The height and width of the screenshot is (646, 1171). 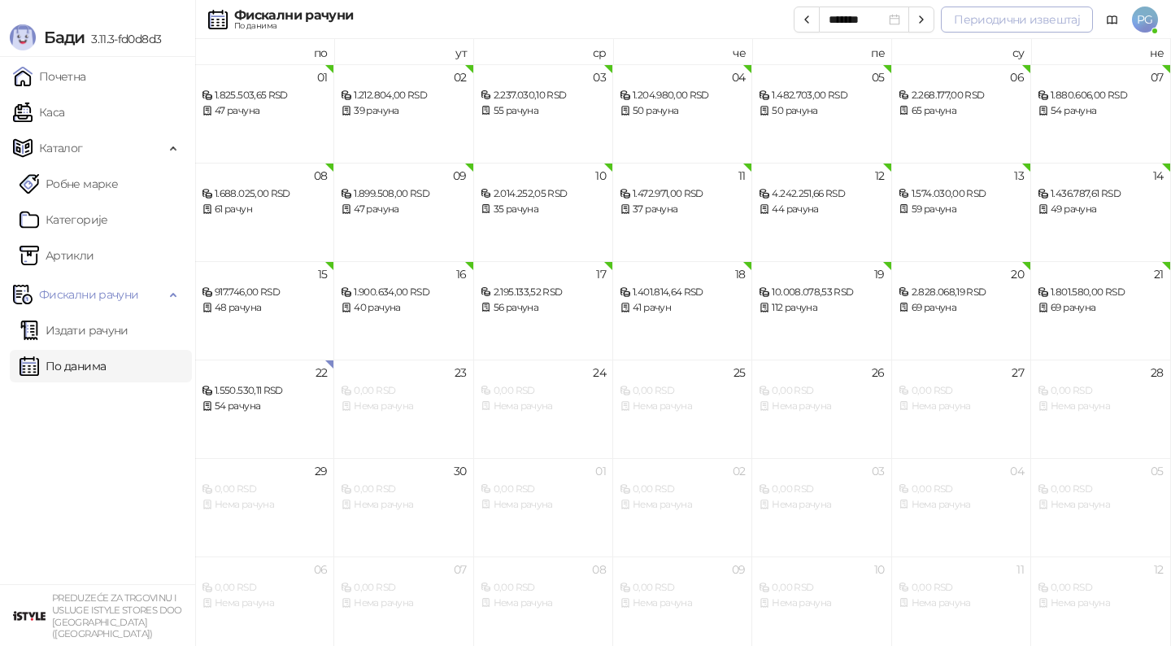 I want to click on div: 15, so click(x=323, y=274).